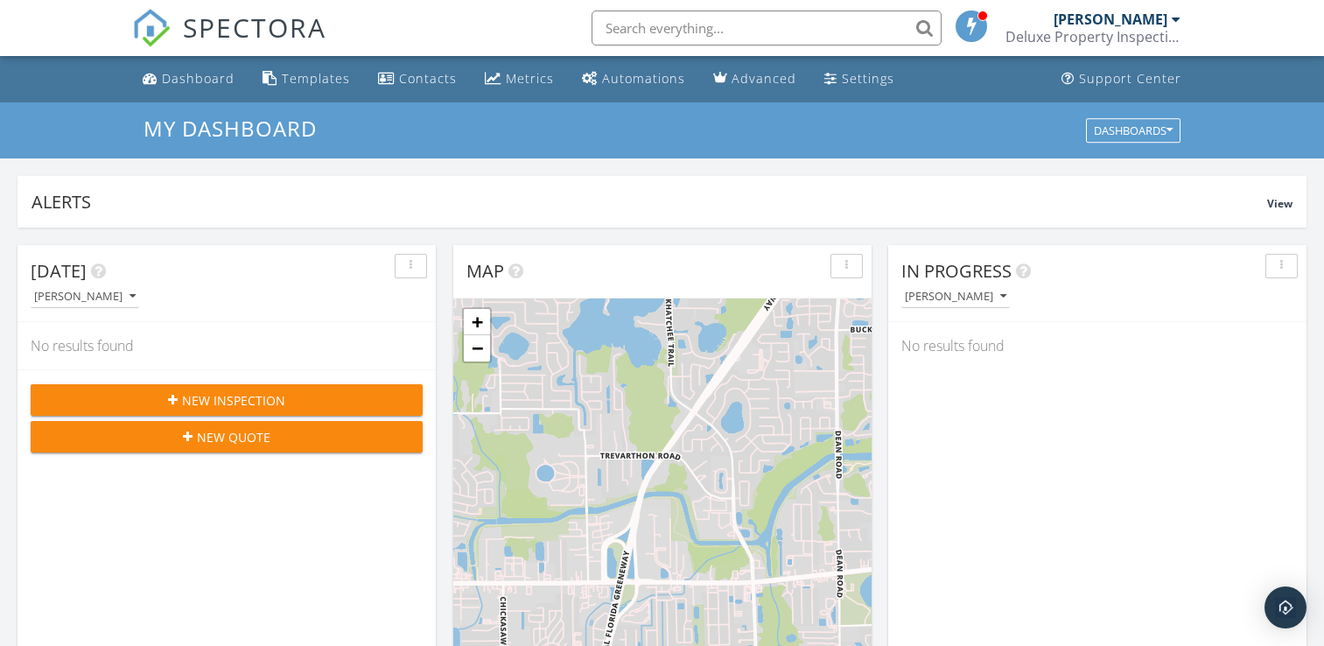 The width and height of the screenshot is (1324, 646). What do you see at coordinates (764, 78) in the screenshot?
I see `div: Advanced` at bounding box center [764, 78].